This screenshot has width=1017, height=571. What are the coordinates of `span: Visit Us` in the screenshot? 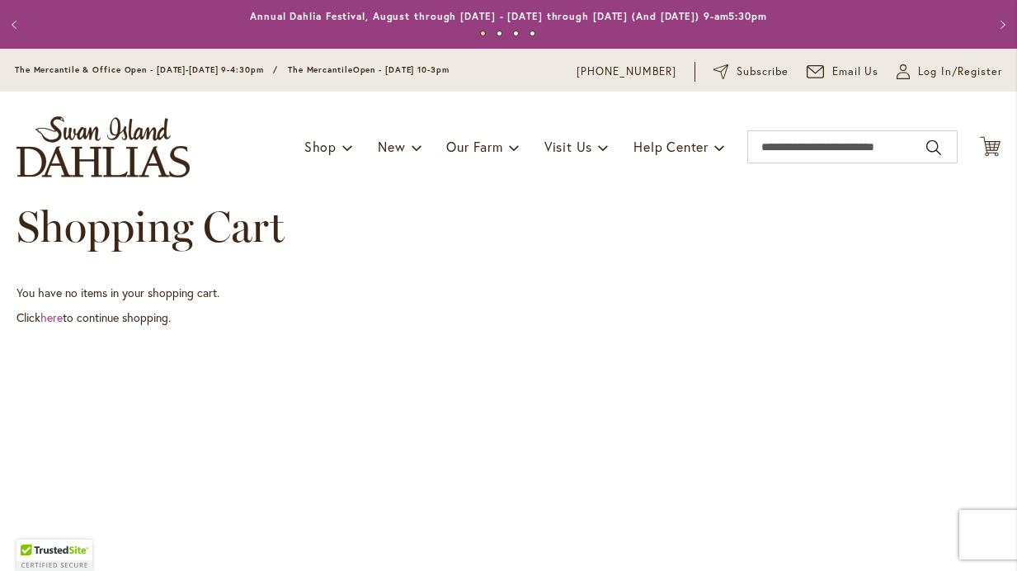 It's located at (568, 146).